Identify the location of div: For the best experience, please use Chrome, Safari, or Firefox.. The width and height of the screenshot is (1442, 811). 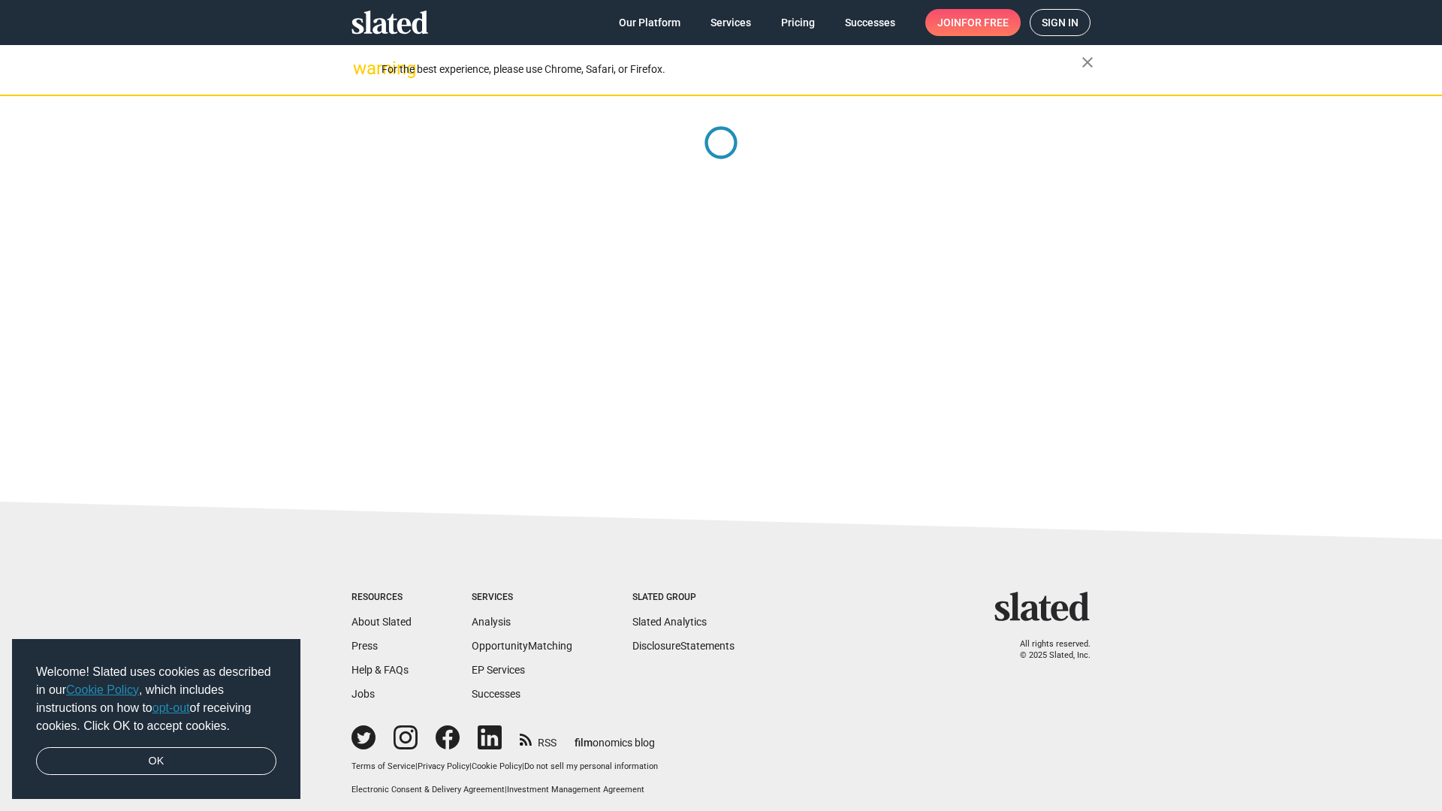
(732, 69).